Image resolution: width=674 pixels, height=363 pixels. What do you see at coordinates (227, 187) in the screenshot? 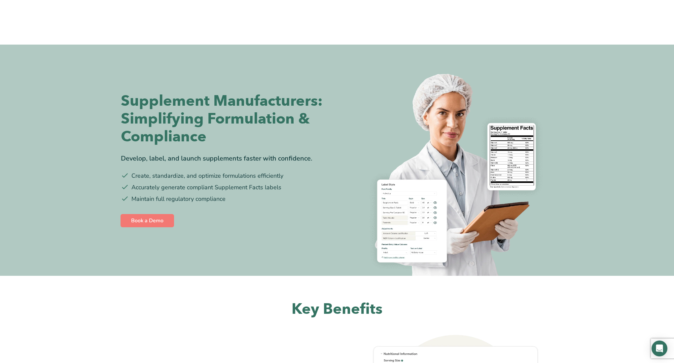
I see `li: Accurately generate compliant Supplement Facts labels` at bounding box center [227, 187].